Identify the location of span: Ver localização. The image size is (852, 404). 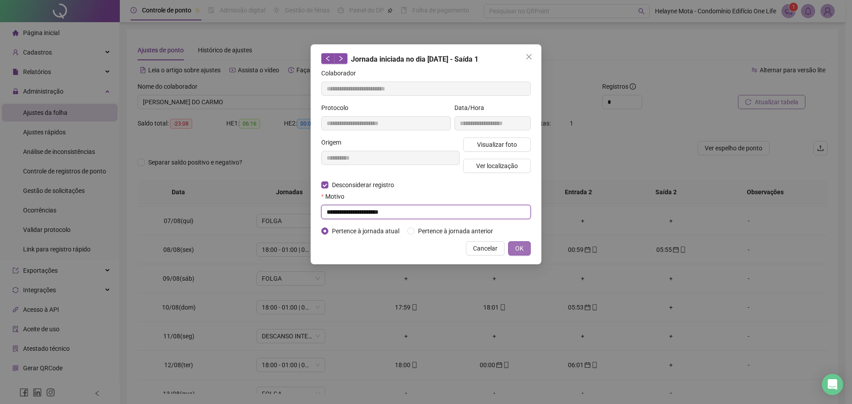
(497, 166).